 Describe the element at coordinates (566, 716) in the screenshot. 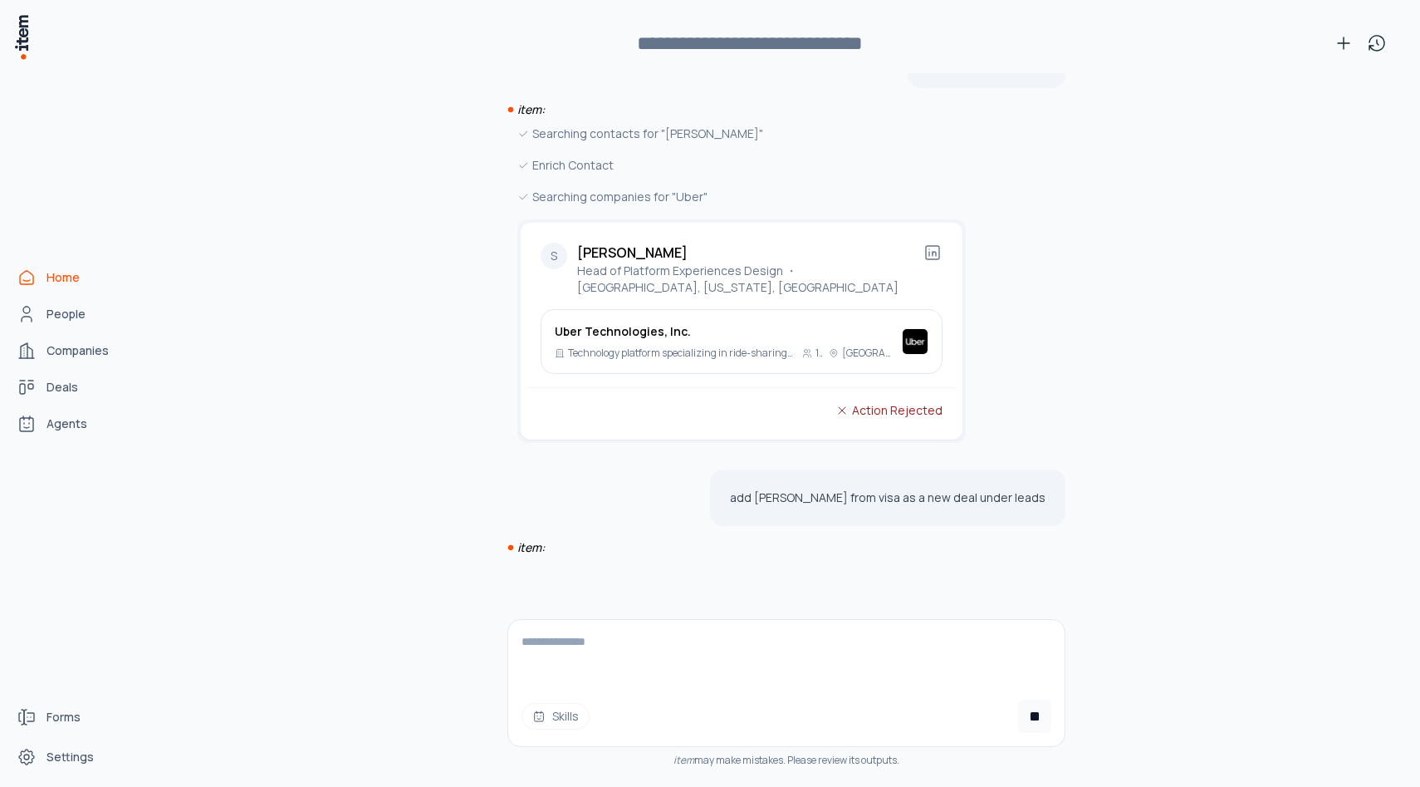

I see `span: Skills` at that location.